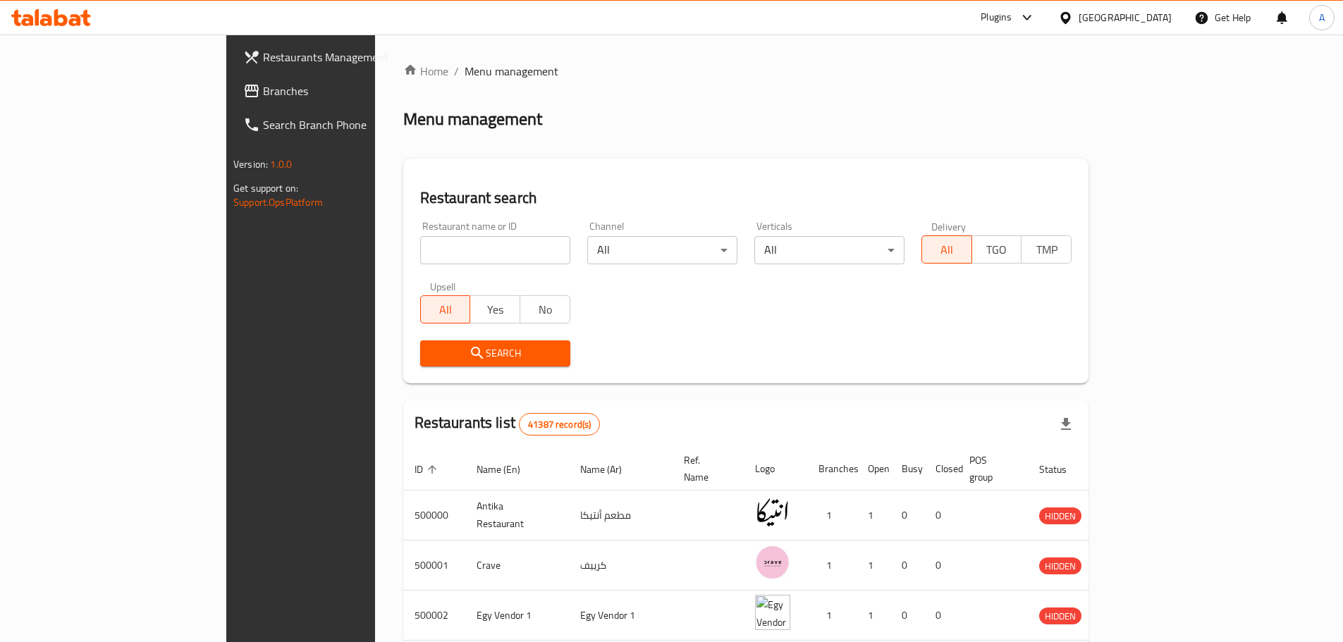 This screenshot has width=1343, height=642. What do you see at coordinates (351, 91) in the screenshot?
I see `span: Branches` at bounding box center [351, 91].